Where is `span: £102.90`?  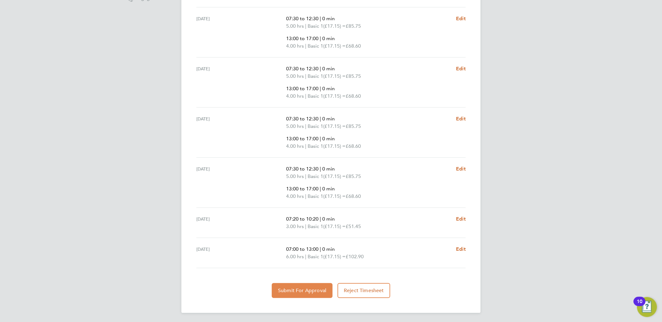 span: £102.90 is located at coordinates (354, 257).